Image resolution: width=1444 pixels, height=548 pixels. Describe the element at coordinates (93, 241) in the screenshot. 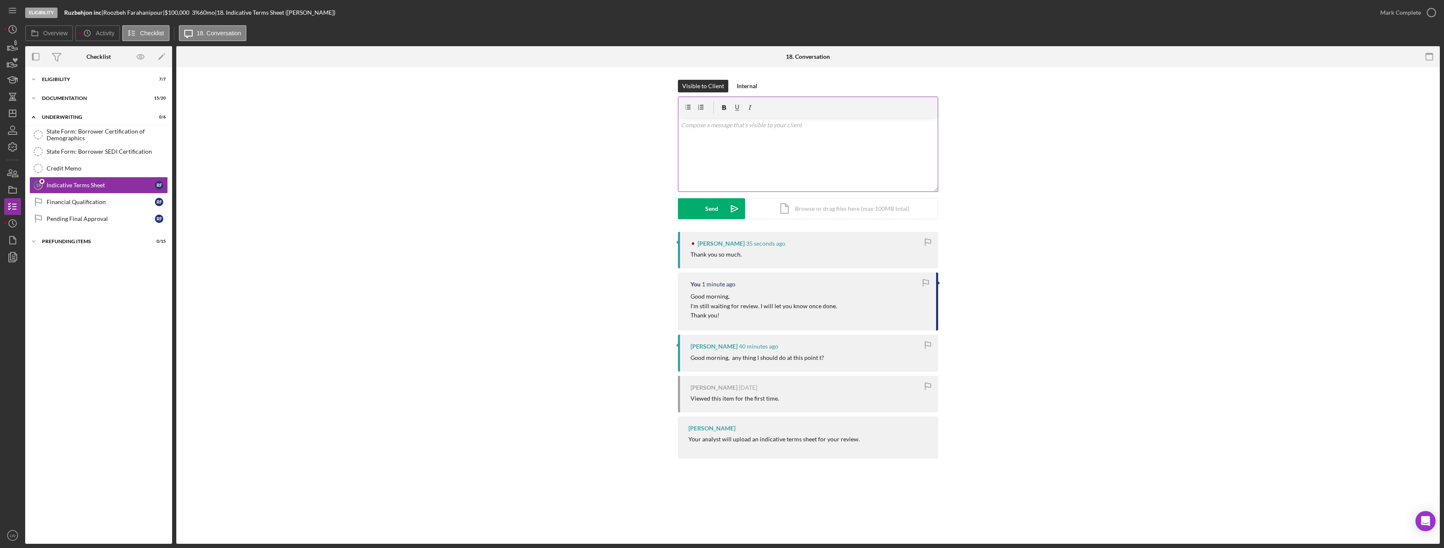

I see `div: Prefunding Items` at that location.